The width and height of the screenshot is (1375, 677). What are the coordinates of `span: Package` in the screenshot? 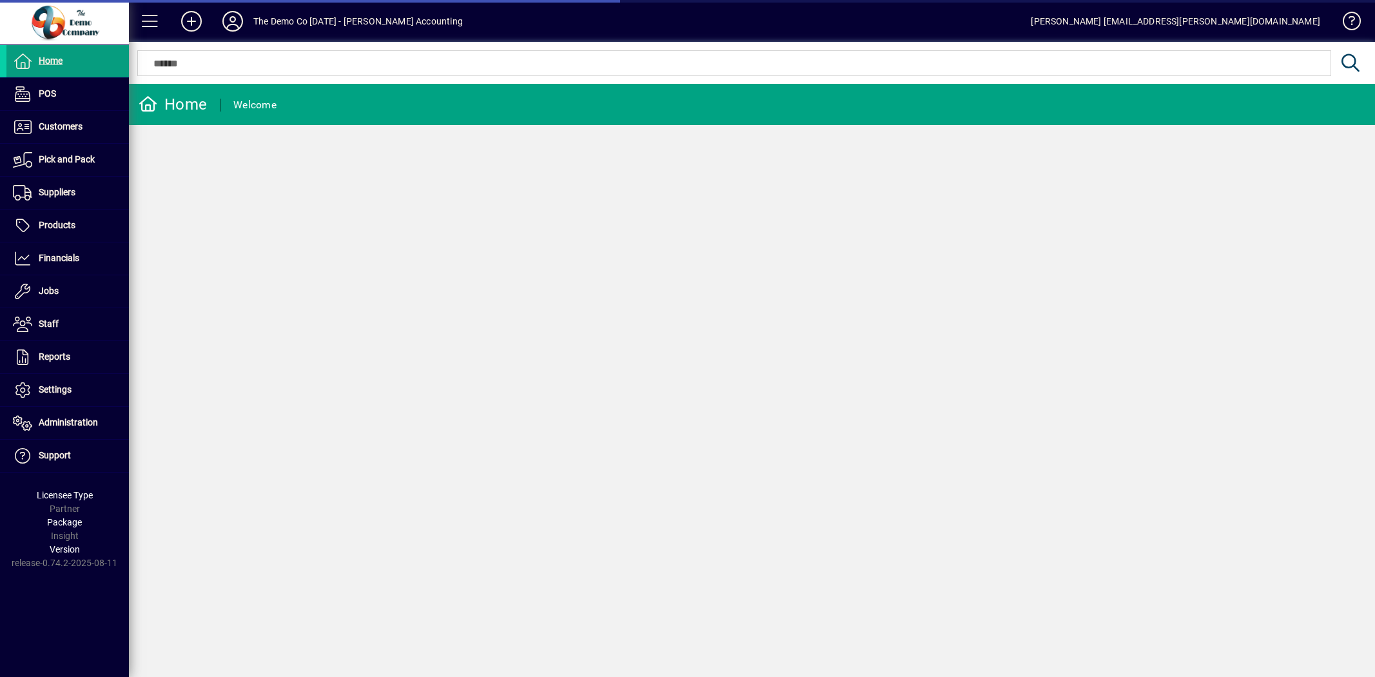 It's located at (64, 522).